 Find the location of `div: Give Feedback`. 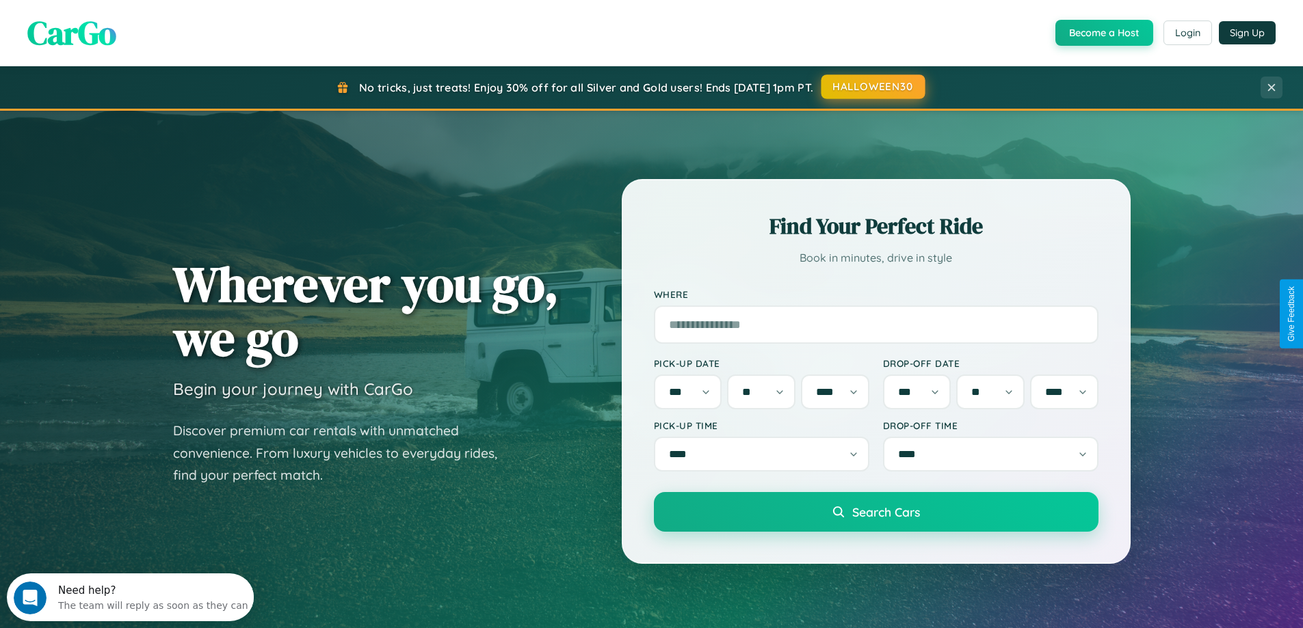

div: Give Feedback is located at coordinates (1291, 314).